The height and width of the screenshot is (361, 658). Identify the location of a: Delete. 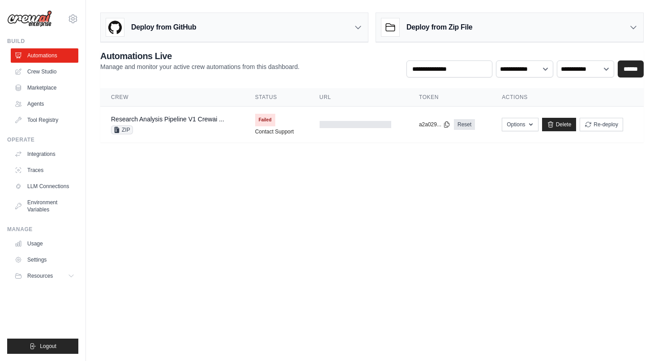
(559, 124).